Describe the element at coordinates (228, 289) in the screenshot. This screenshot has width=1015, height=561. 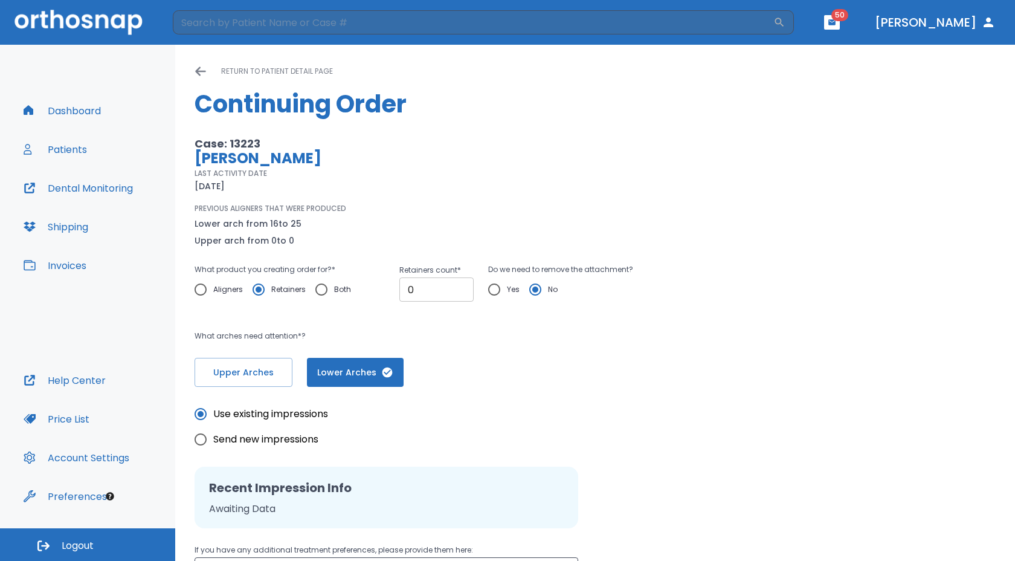
I see `span: Aligners` at that location.